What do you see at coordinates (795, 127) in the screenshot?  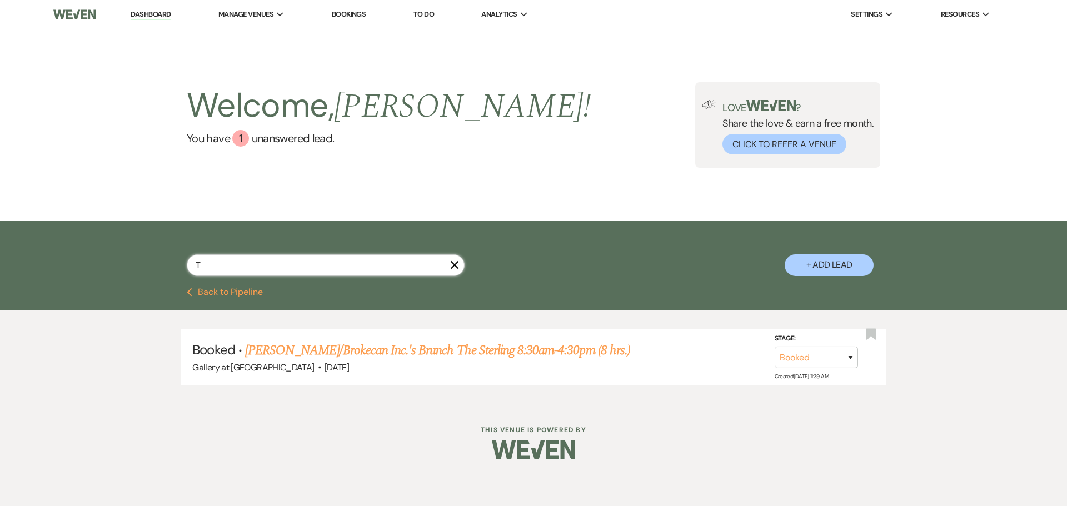 I see `div: Share the love & earn a free month.` at bounding box center [795, 127].